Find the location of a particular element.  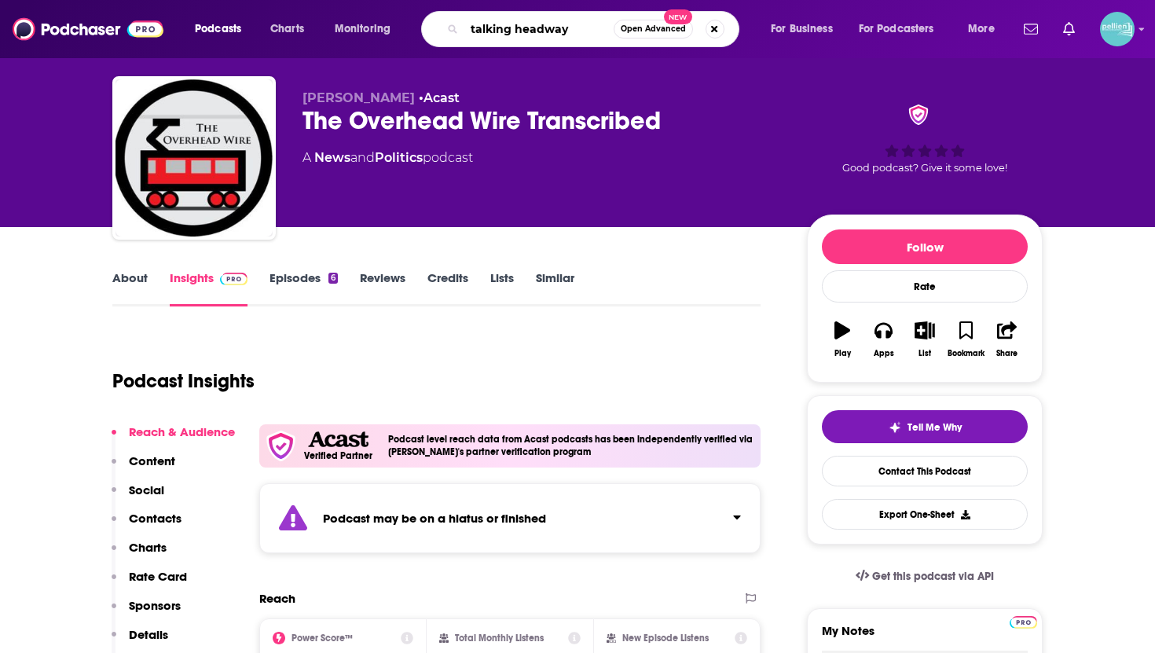

p: Charts is located at coordinates (148, 547).